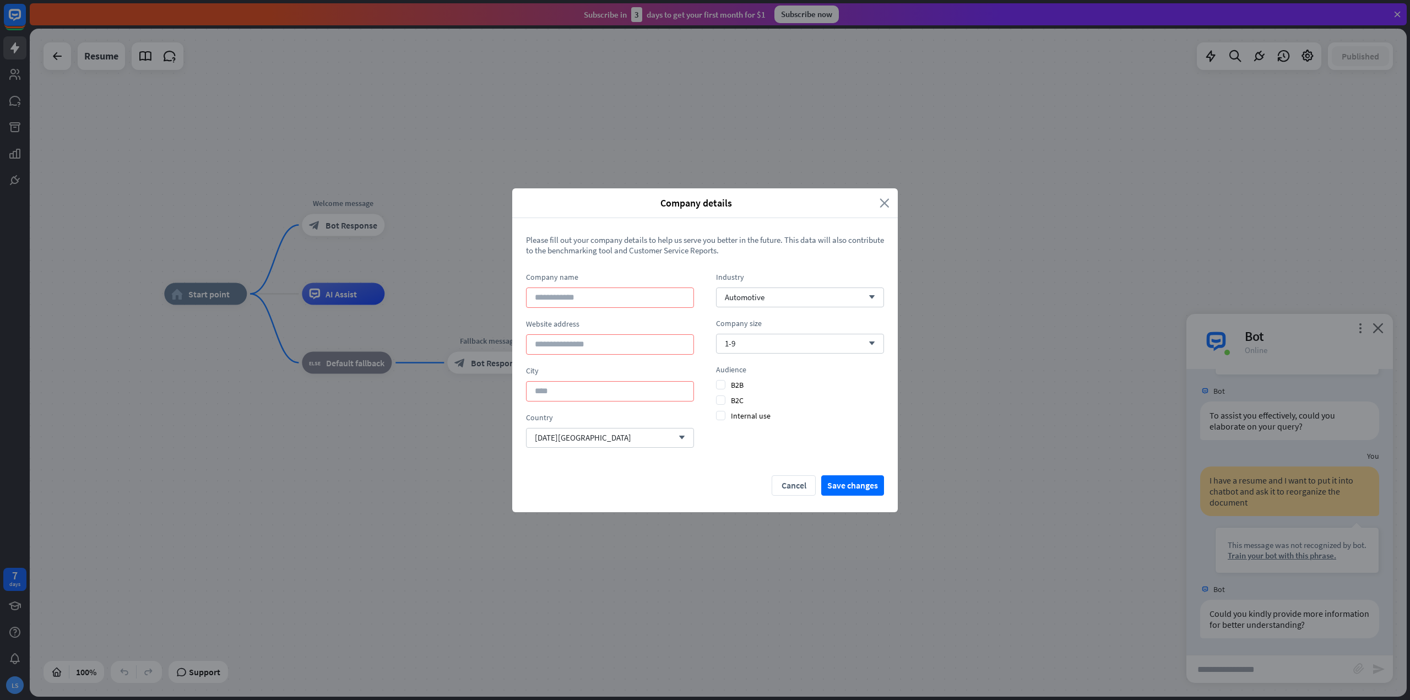 This screenshot has width=1410, height=700. Describe the element at coordinates (743, 416) in the screenshot. I see `span: Internal use` at that location.